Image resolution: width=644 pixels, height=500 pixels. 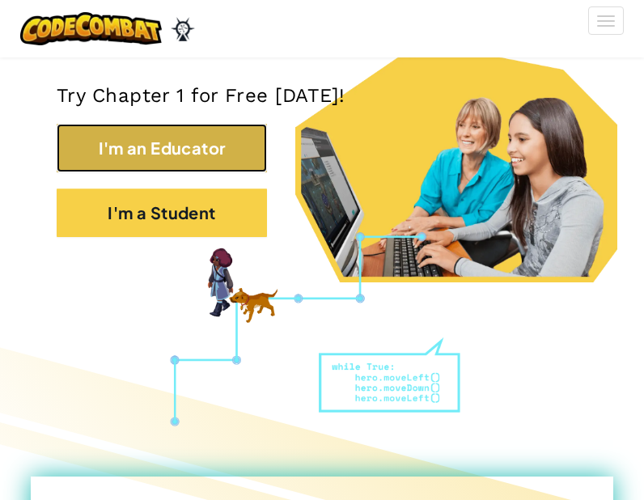 What do you see at coordinates (183, 29) in the screenshot?
I see `img: Ozaria` at bounding box center [183, 29].